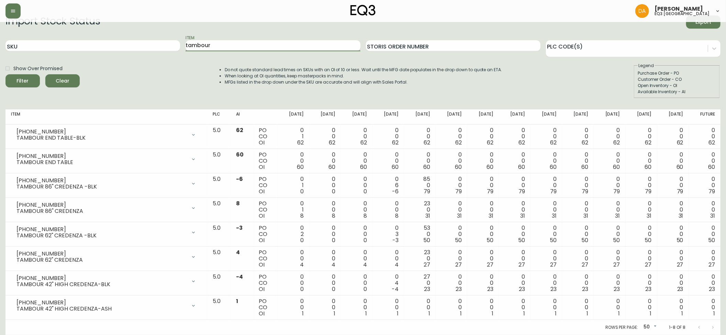 The height and width of the screenshot is (335, 726). What do you see at coordinates (364, 70) in the screenshot?
I see `li: Do not quote standard lead times on SKUs with an OI of 10 or less. Wait until the MFG date popula...` at bounding box center [364, 70].